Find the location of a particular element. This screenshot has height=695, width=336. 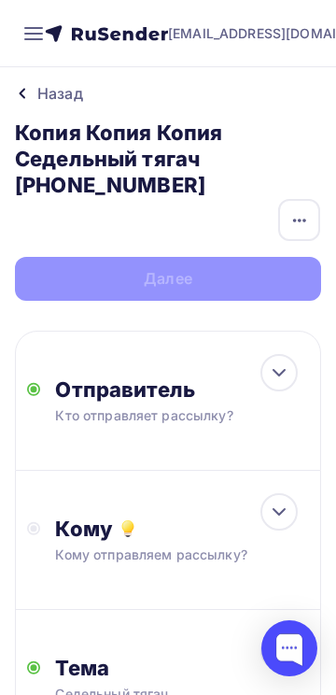

div: Кто отправляет рассылку? is located at coordinates (169, 416).